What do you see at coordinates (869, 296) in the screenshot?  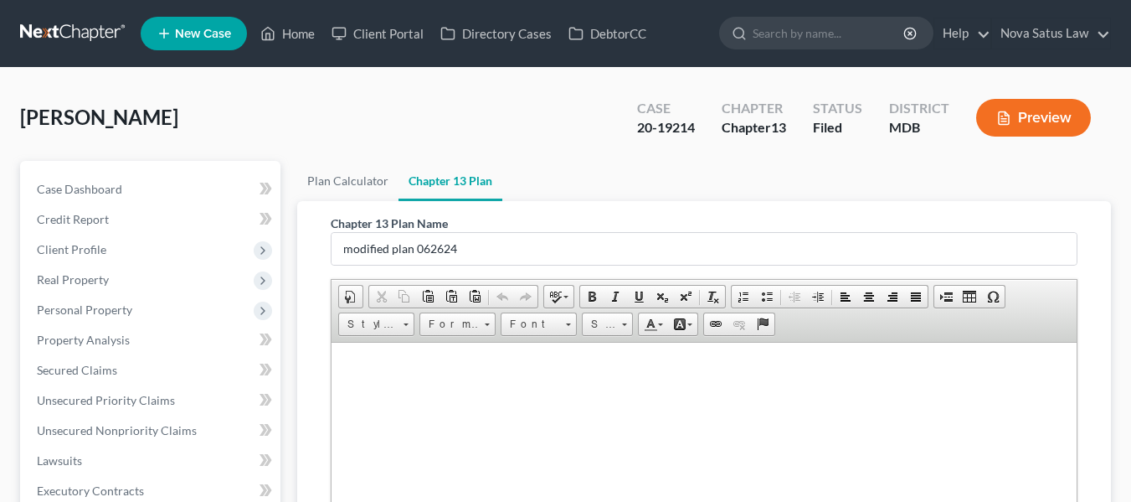 I see `a: Center` at bounding box center [869, 296].